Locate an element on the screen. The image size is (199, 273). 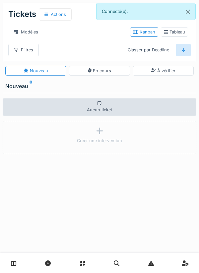
div: À vérifier is located at coordinates (163, 71).